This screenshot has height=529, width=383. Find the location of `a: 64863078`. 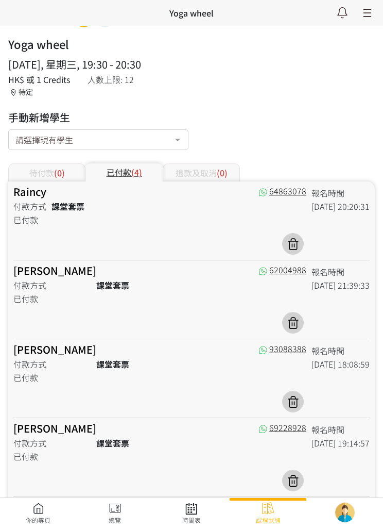

a: 64863078 is located at coordinates (283, 191).